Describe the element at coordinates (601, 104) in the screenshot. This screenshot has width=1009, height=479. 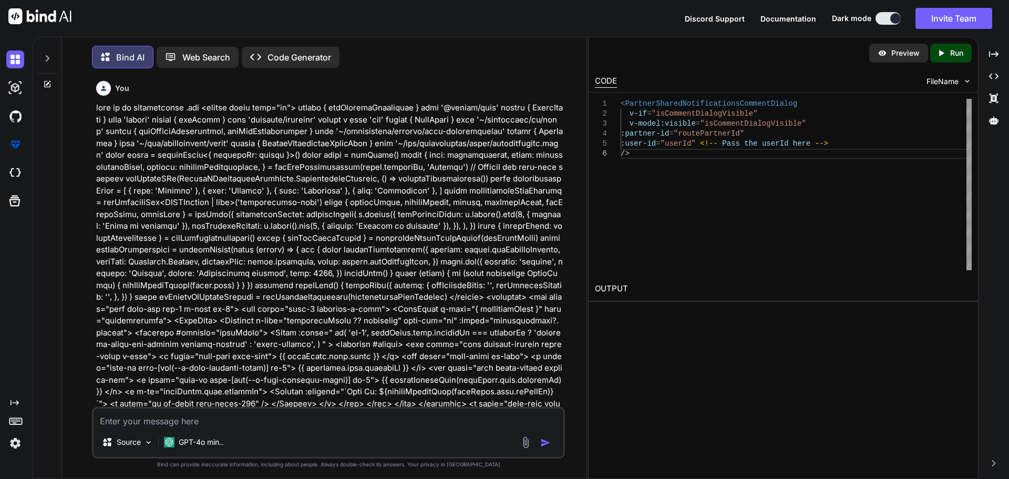
I see `div: 1` at that location.